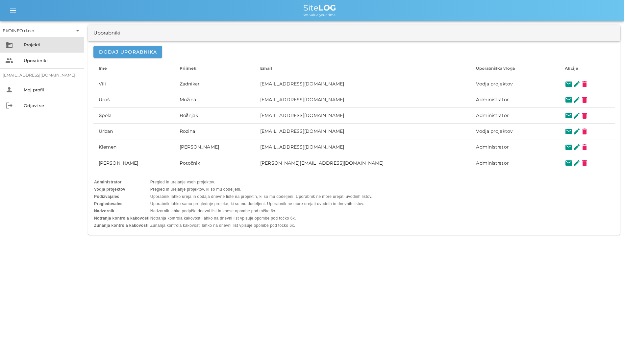 The width and height of the screenshot is (624, 353). What do you see at coordinates (108, 204) in the screenshot?
I see `b: Pregledovalec` at bounding box center [108, 204].